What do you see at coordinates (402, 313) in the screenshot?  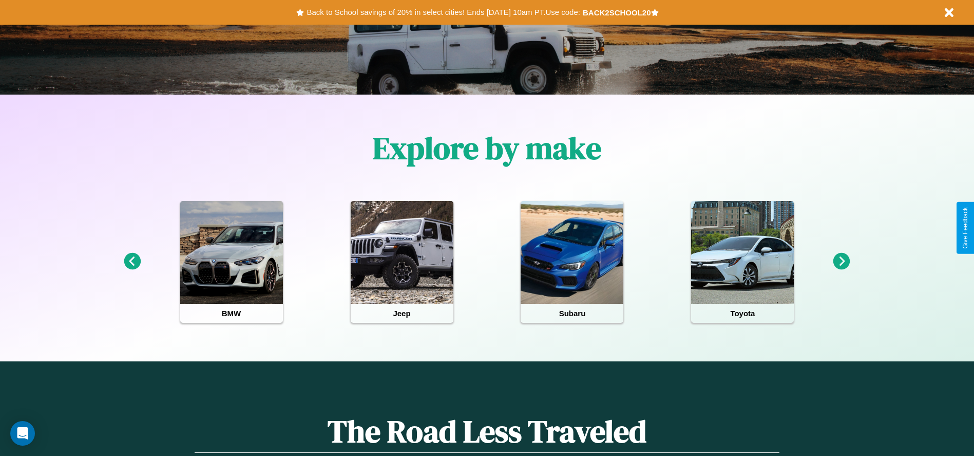 I see `h4: Jeep` at bounding box center [402, 313].